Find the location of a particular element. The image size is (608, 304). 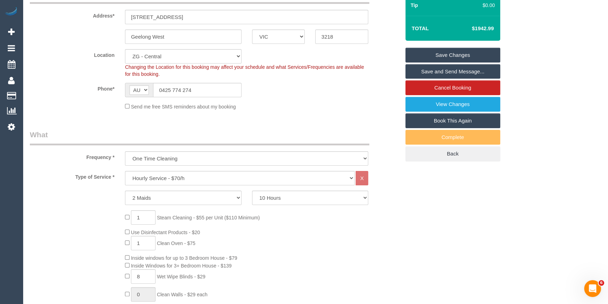

div: $0.00 is located at coordinates (484, 5).